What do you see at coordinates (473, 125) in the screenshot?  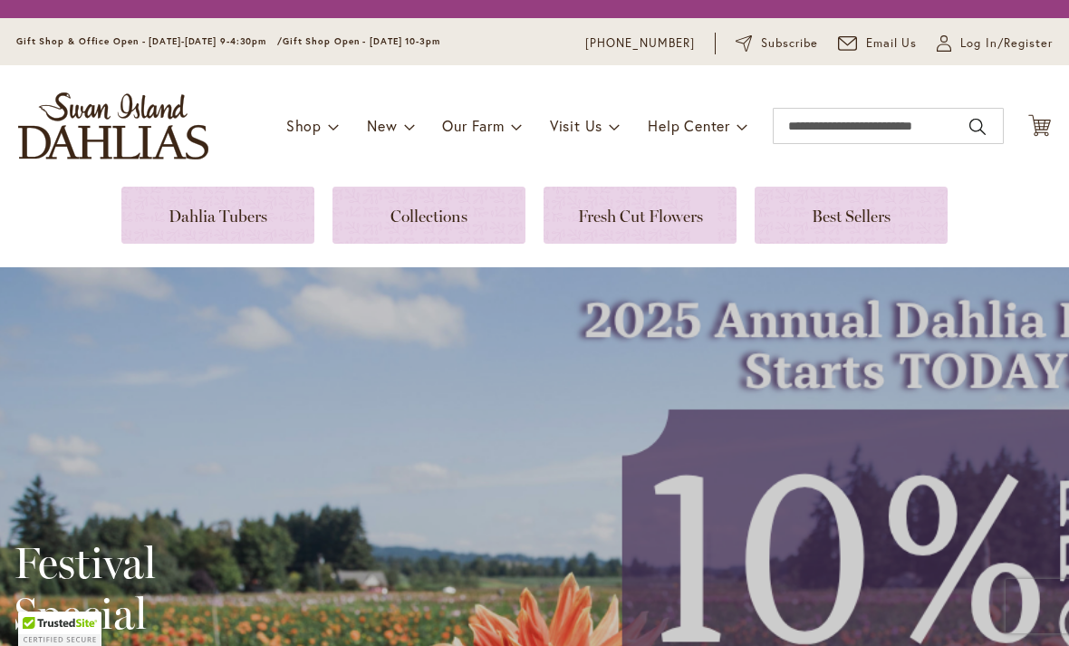 I see `span: Our Farm` at bounding box center [473, 125].